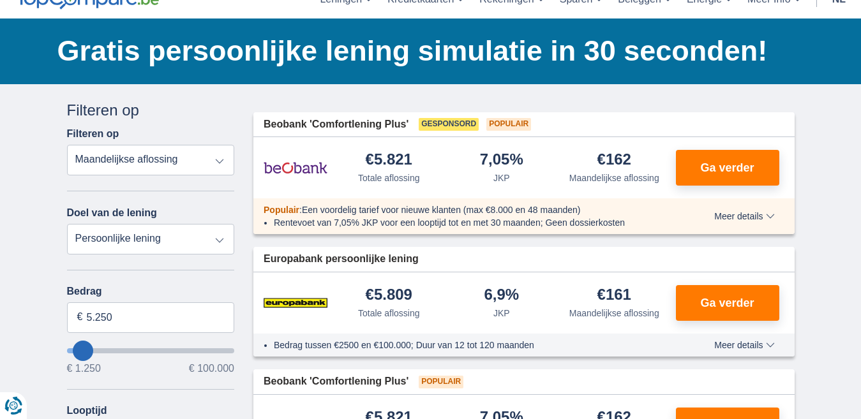 The image size is (861, 419). Describe the element at coordinates (295, 168) in the screenshot. I see `img: product.pl.alt Beobank` at that location.